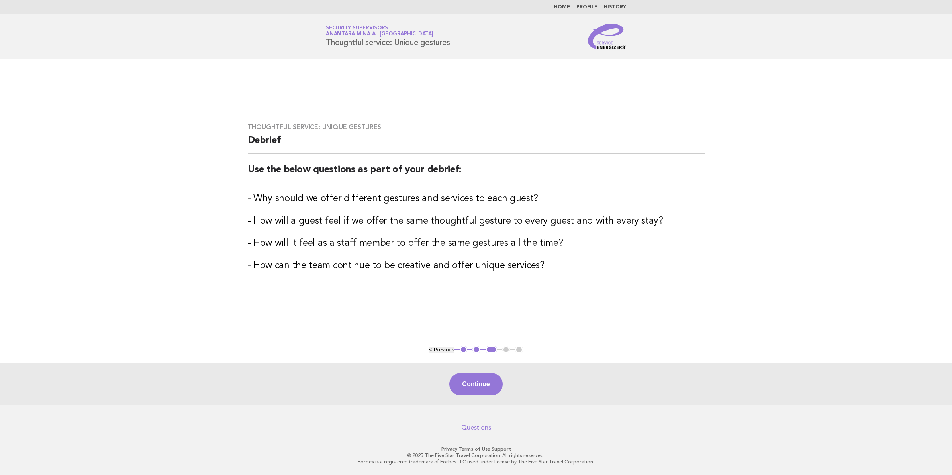  What do you see at coordinates (476, 199) in the screenshot?
I see `h3: - Why should we offer different gestures and services to each guest?` at bounding box center [476, 199].